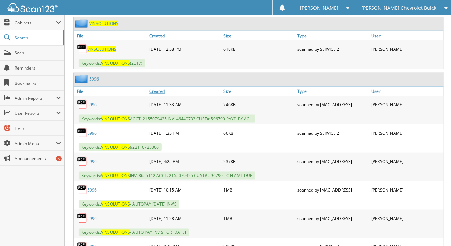 This screenshot has height=246, width=451. What do you see at coordinates (38, 158) in the screenshot?
I see `span: Announcements` at bounding box center [38, 158].